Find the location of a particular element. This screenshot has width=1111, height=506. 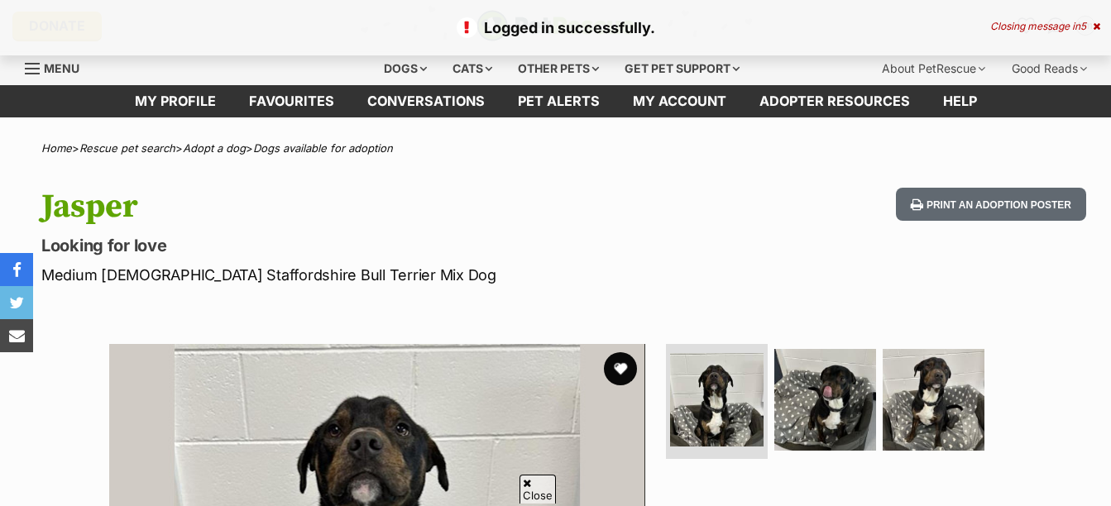

span: Menu is located at coordinates (61, 68).